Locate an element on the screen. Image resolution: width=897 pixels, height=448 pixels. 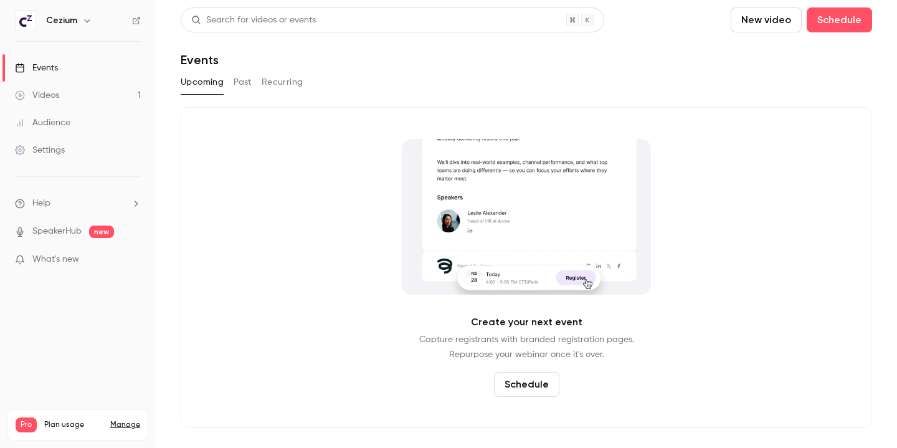
li: help-dropdown-opener is located at coordinates (78, 203).